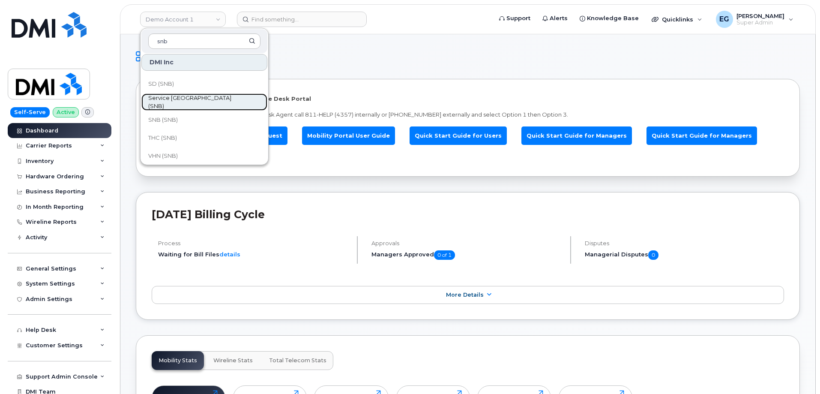  I want to click on span: More Details, so click(465, 294).